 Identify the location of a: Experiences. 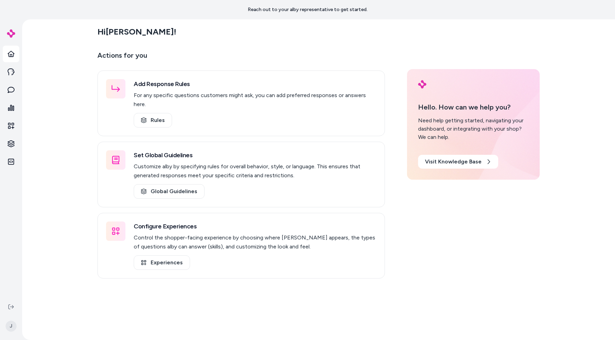
(162, 262).